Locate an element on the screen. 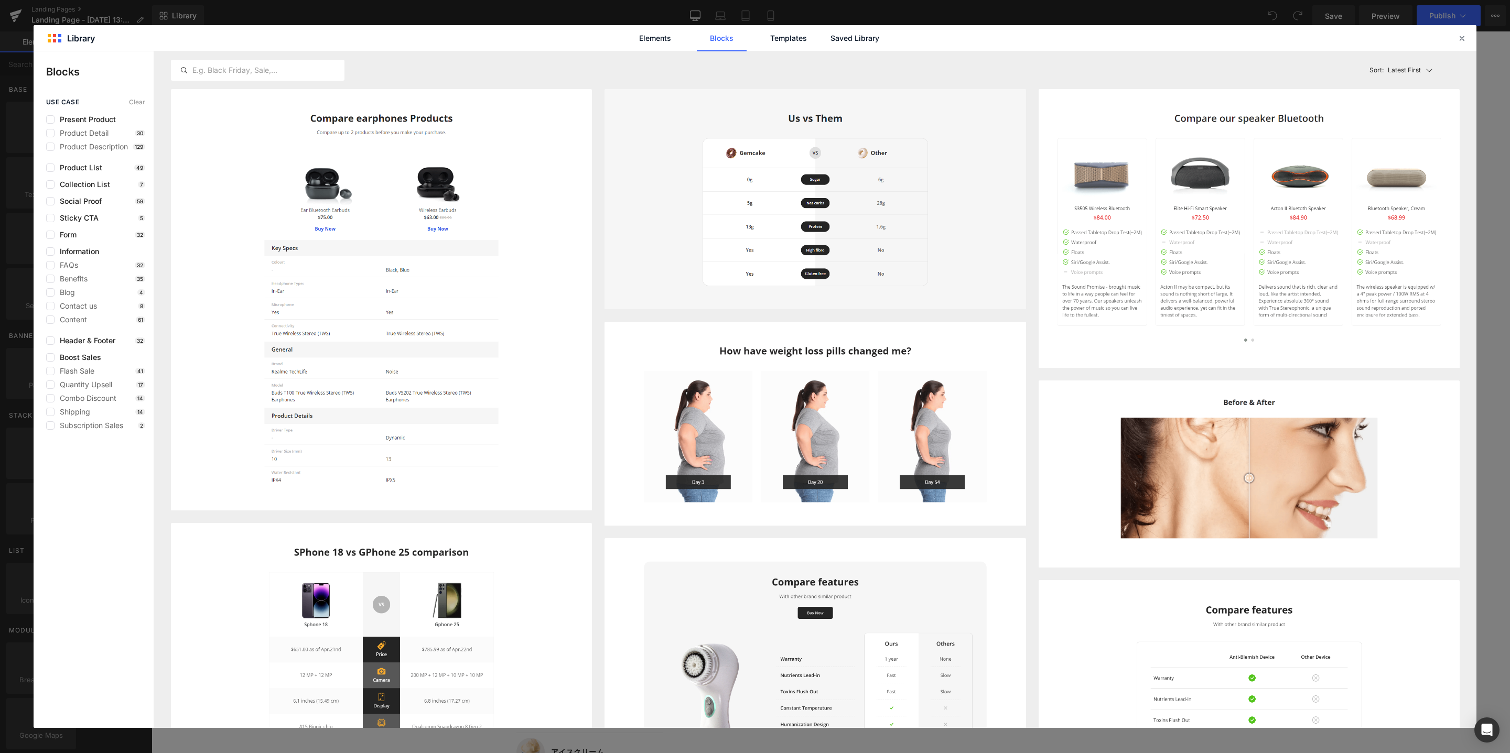 The width and height of the screenshot is (1510, 753). p: 41 is located at coordinates (140, 371).